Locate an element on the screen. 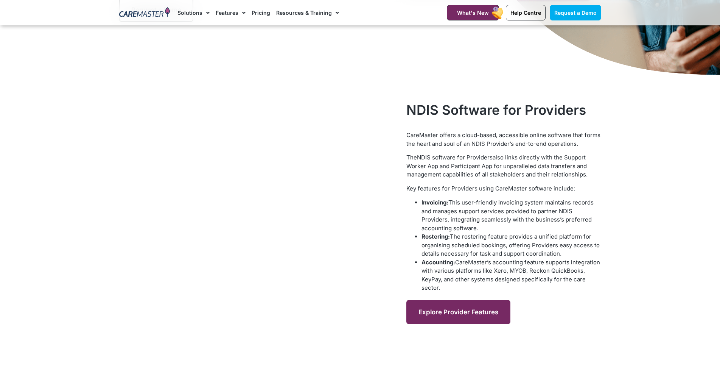 This screenshot has width=720, height=370. span: This user-friendly invoicing system maintains records and manages support services provided to pa... is located at coordinates (507, 215).